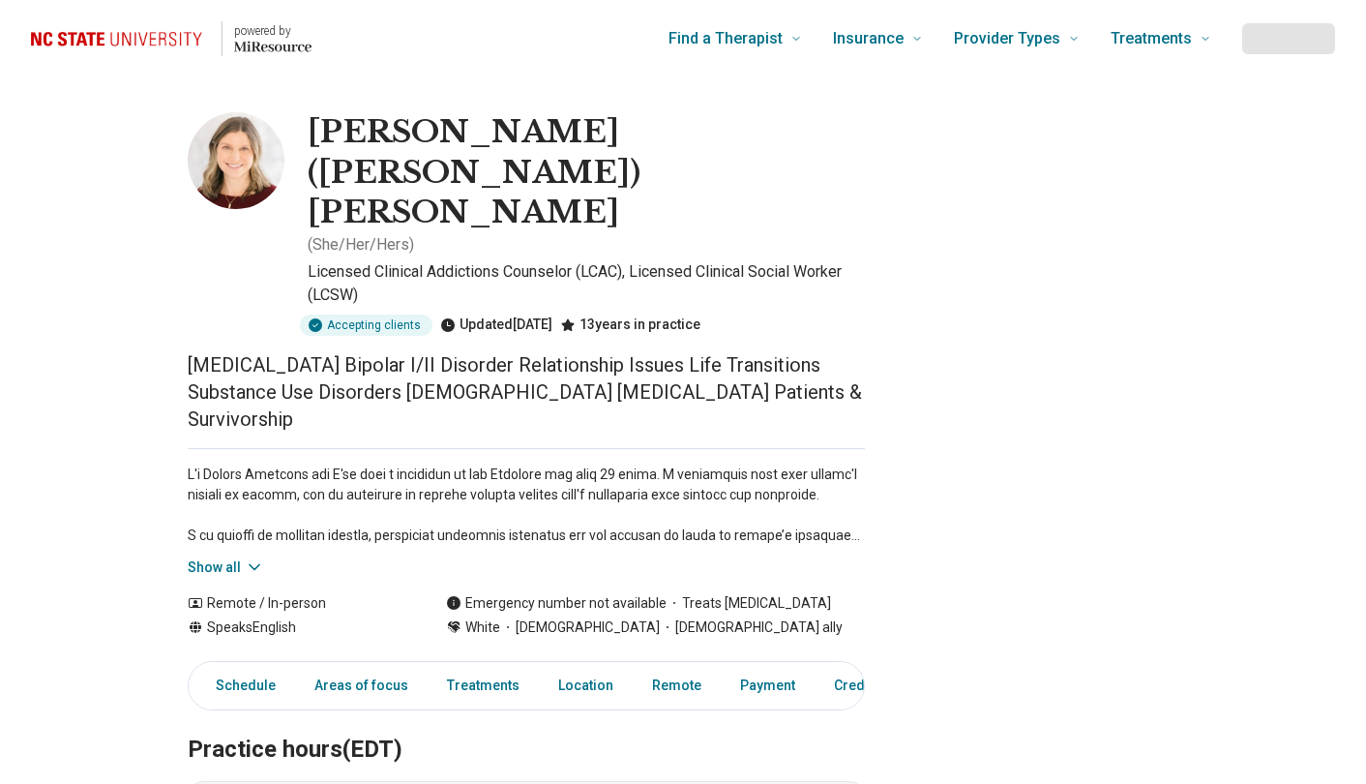 Image resolution: width=1366 pixels, height=784 pixels. Describe the element at coordinates (871, 685) in the screenshot. I see `a: Credentials` at that location.